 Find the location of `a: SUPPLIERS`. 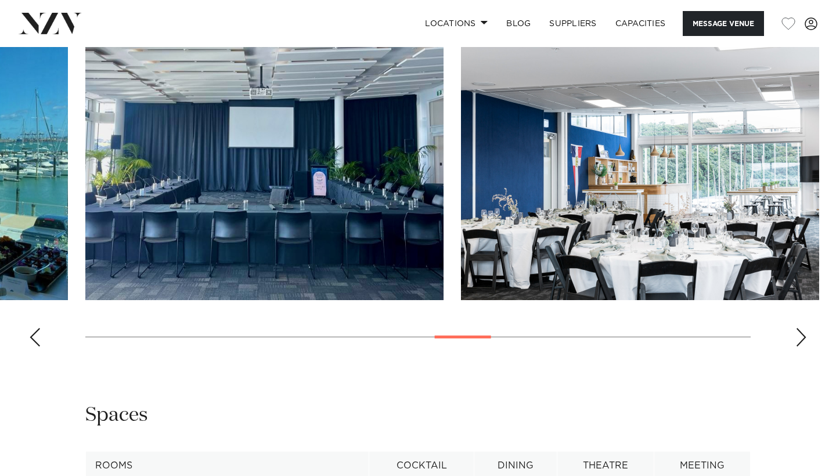

a: SUPPLIERS is located at coordinates (572, 23).